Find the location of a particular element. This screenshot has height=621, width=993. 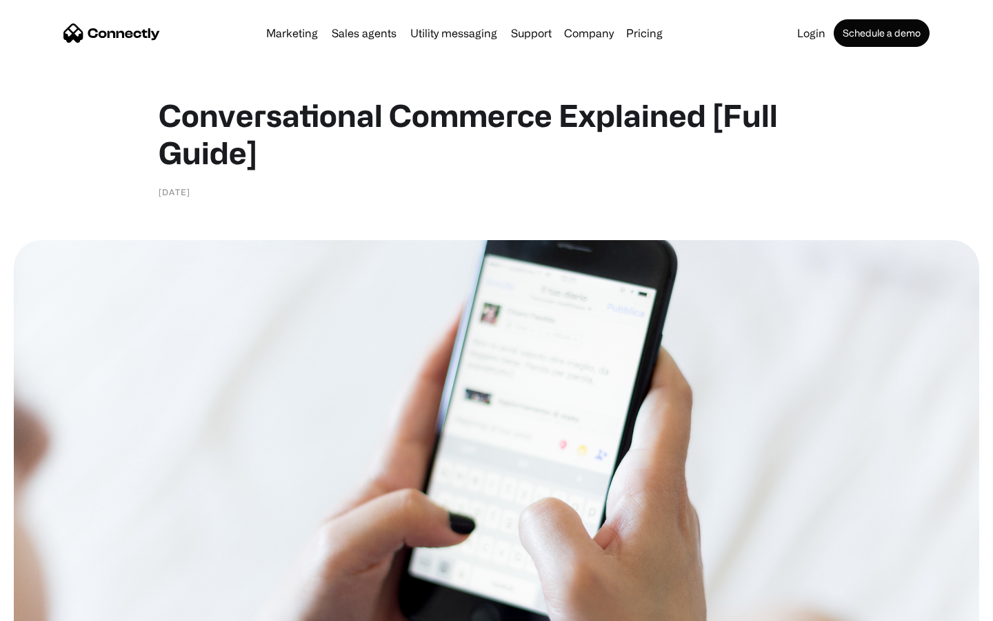

h1: Conversational Commerce Explained [Full Guide] is located at coordinates (496, 134).